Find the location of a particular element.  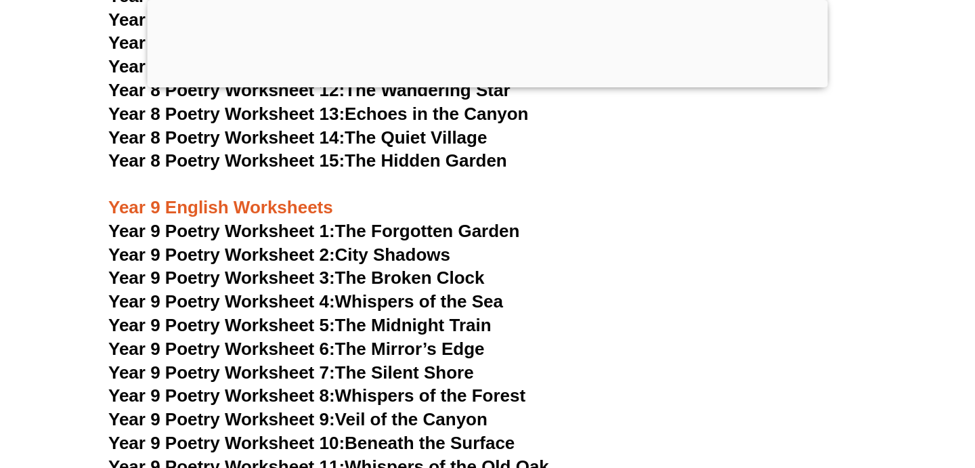

span: Year 9 Poetry Worksheet 6: is located at coordinates (221, 349).